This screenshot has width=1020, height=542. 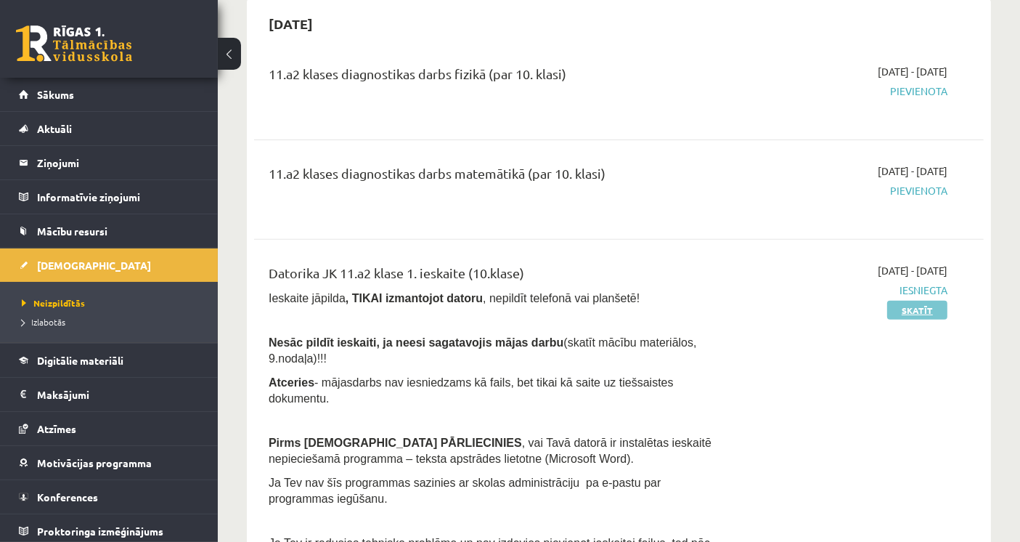 What do you see at coordinates (109, 128) in the screenshot?
I see `a: Aktuāli` at bounding box center [109, 128].